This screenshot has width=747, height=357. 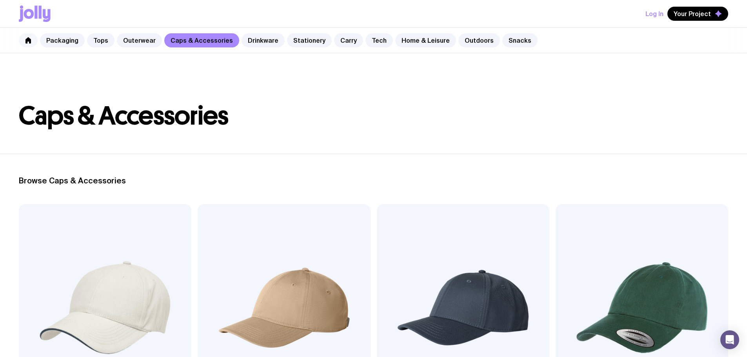 I want to click on a: Carry, so click(x=348, y=40).